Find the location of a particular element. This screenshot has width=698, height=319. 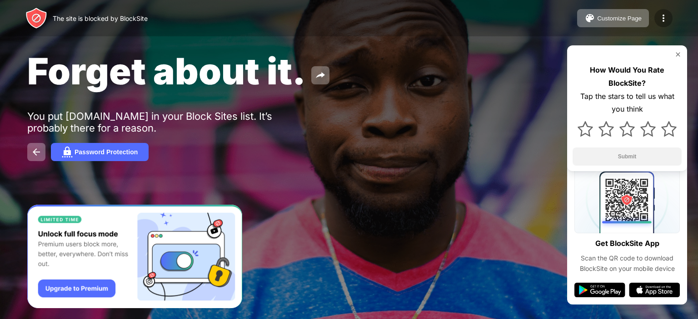

button: Customize Page is located at coordinates (613, 18).